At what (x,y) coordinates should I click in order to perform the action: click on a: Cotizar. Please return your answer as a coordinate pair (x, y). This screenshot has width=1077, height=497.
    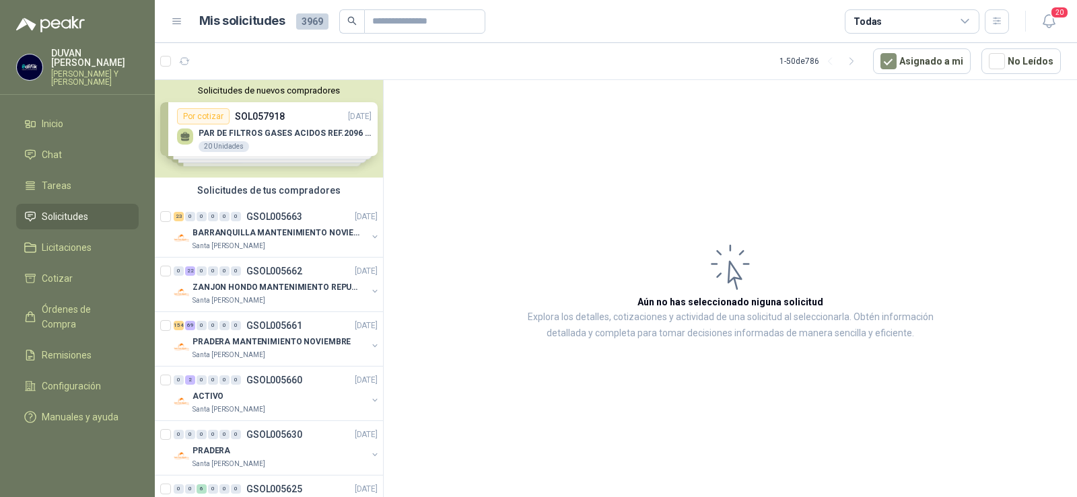
    Looking at the image, I should click on (77, 279).